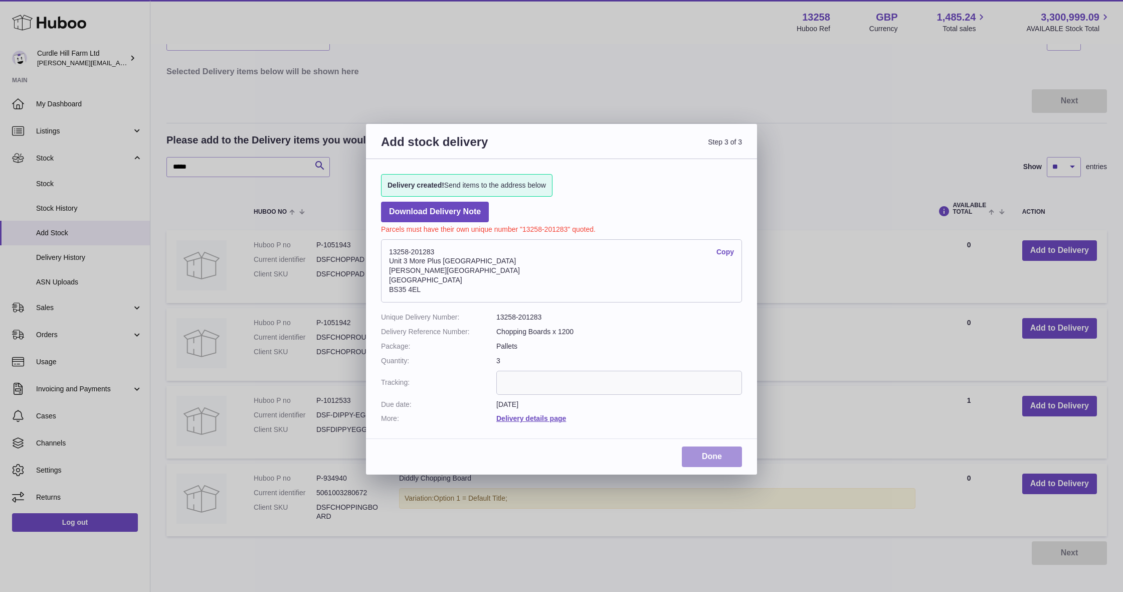 The height and width of the screenshot is (592, 1123). I want to click on h3: Add stock delivery, so click(471, 147).